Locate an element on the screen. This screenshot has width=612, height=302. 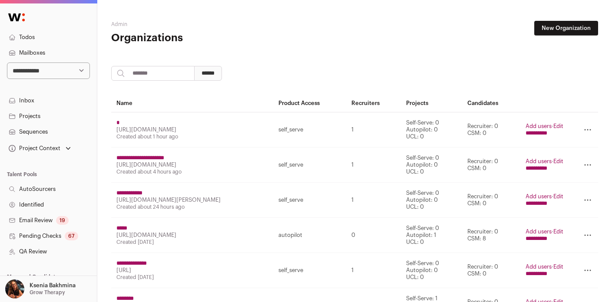
div: Created about 4 hours ago is located at coordinates (192, 172).